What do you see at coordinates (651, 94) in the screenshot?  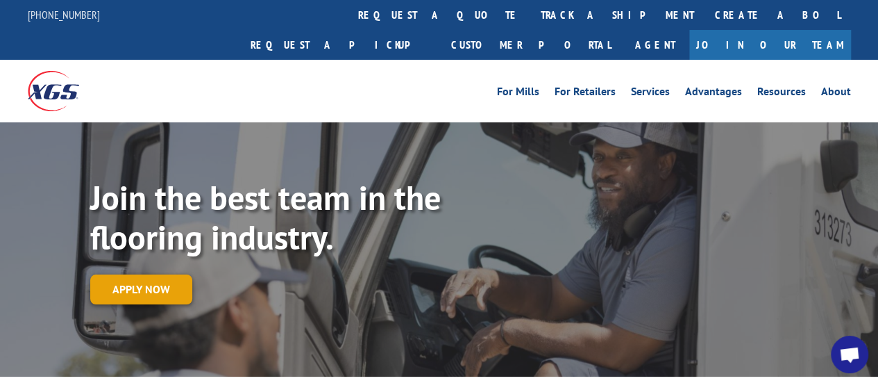 I see `a: Services` at bounding box center [651, 94].